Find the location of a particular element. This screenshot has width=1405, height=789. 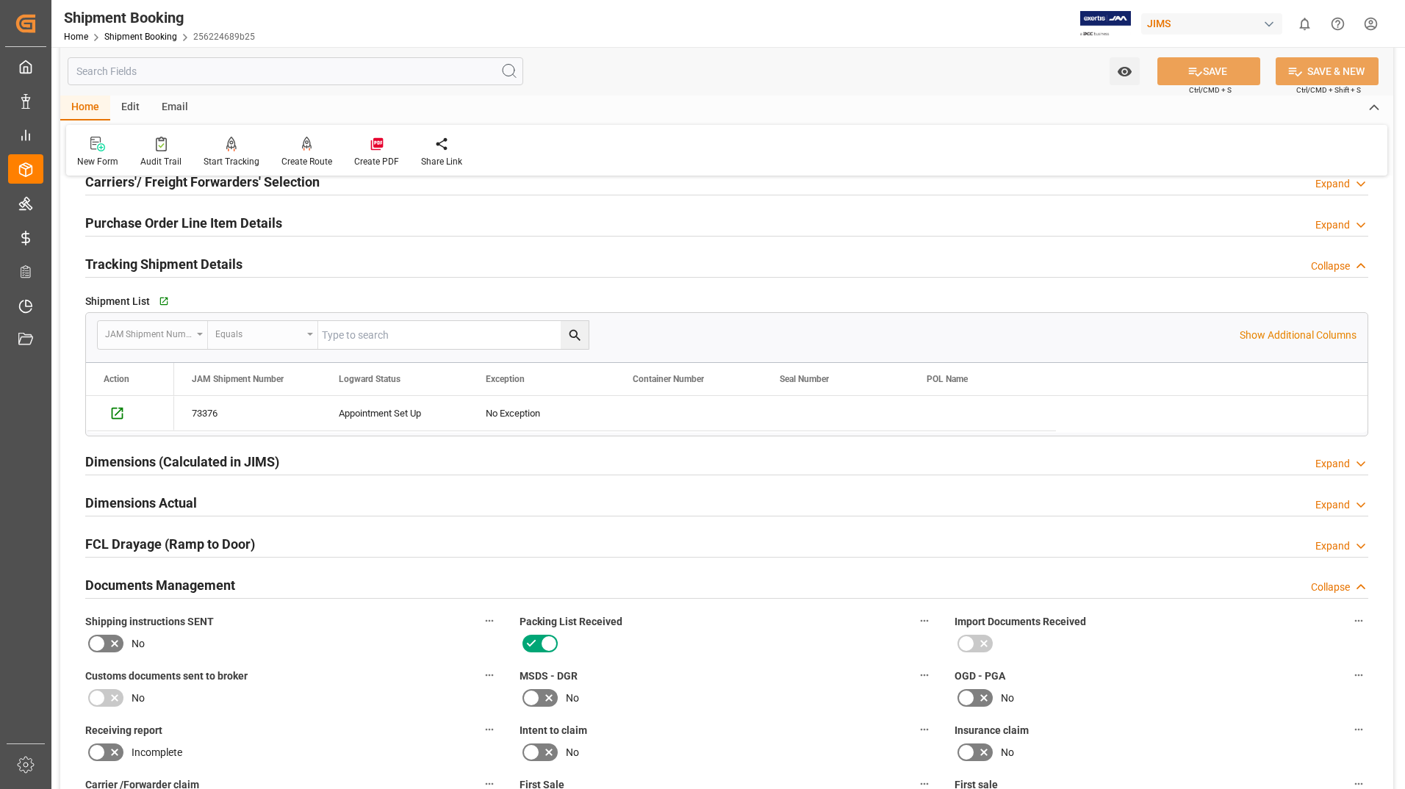

a: Shipment Booking is located at coordinates (140, 37).